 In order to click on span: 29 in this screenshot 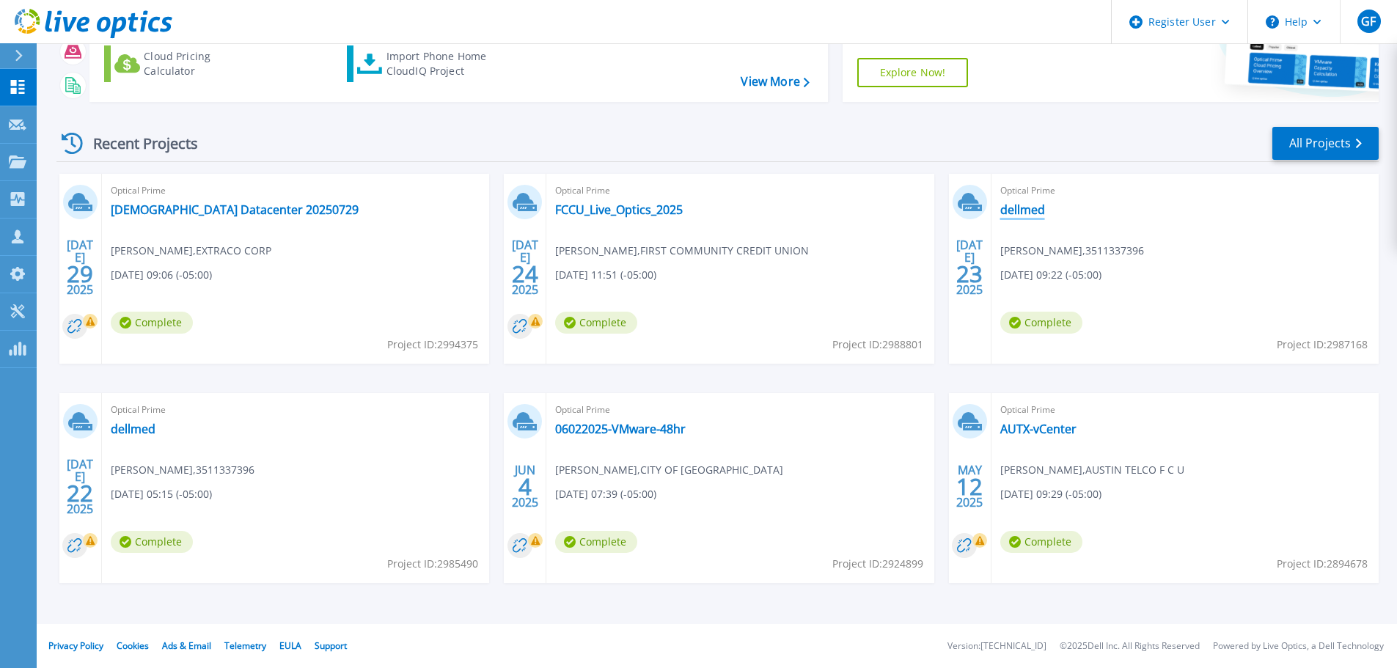, I will do `click(80, 273)`.